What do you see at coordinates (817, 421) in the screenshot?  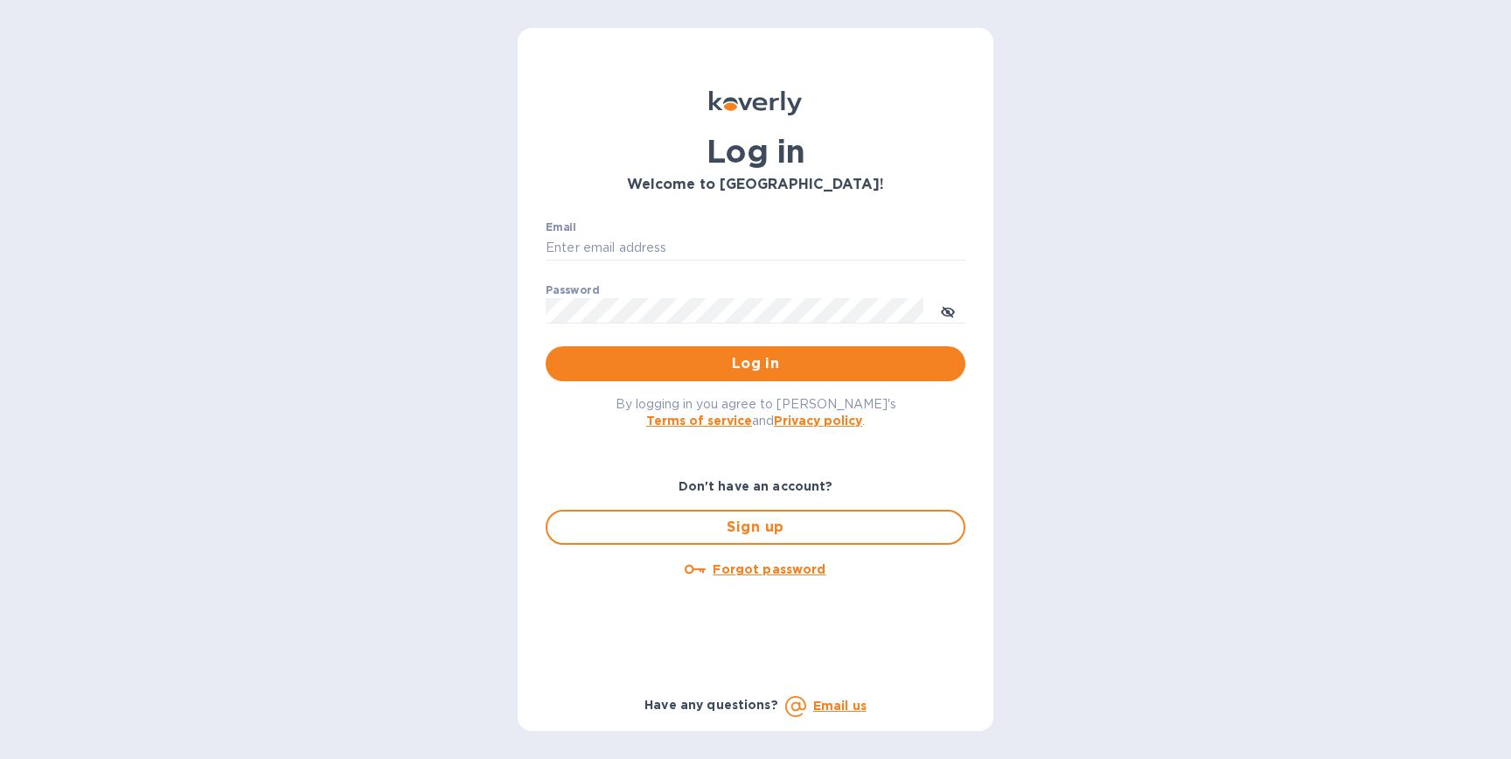 I see `a: Privacy policy` at bounding box center [817, 421].